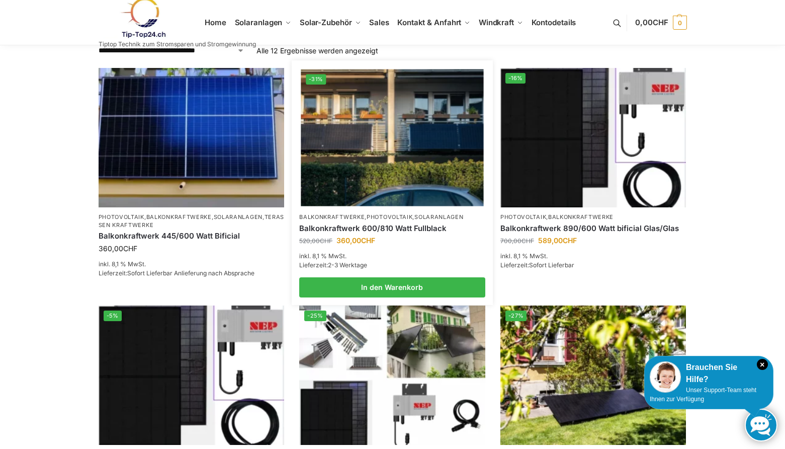 The height and width of the screenshot is (449, 785). I want to click on img: 860 Watt Komplett mit Balkonhalterung, so click(392, 375).